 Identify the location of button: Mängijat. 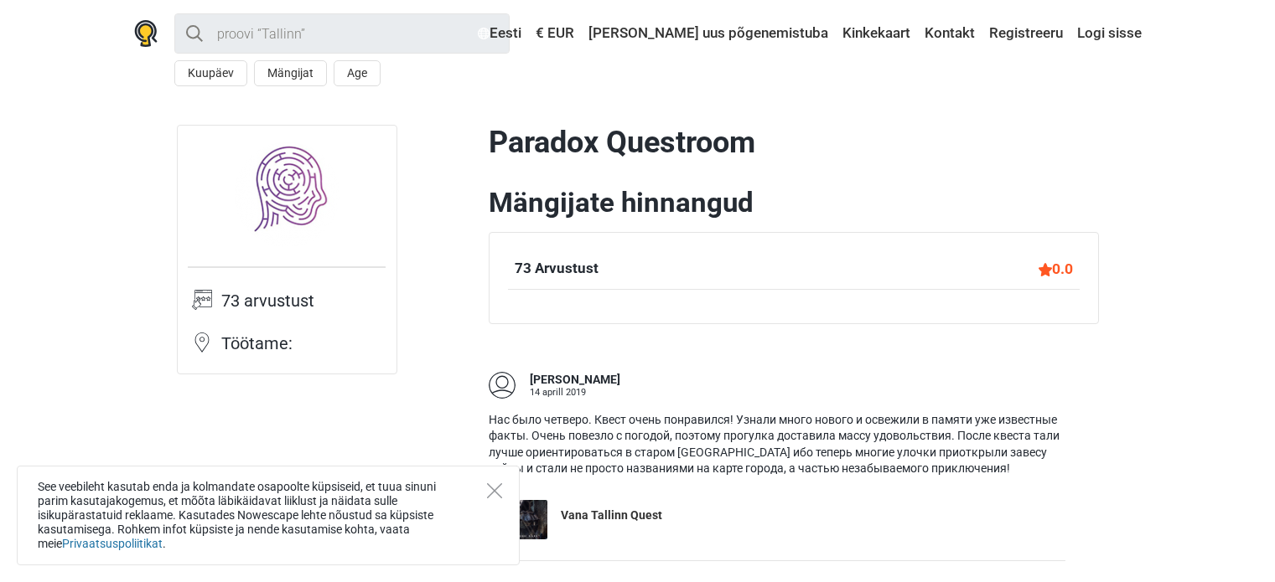
(290, 73).